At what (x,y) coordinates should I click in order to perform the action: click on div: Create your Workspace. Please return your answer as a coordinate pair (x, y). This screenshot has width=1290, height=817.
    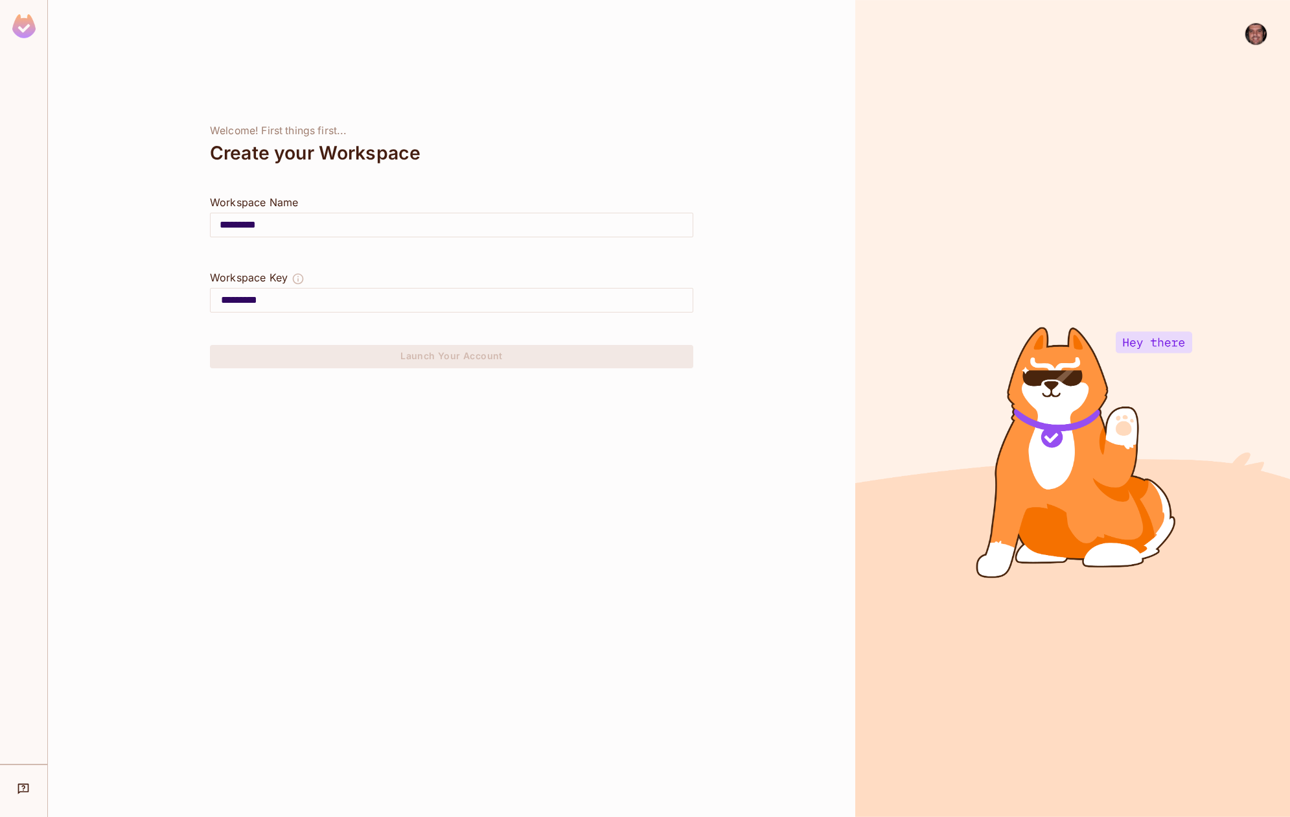
    Looking at the image, I should click on (452, 153).